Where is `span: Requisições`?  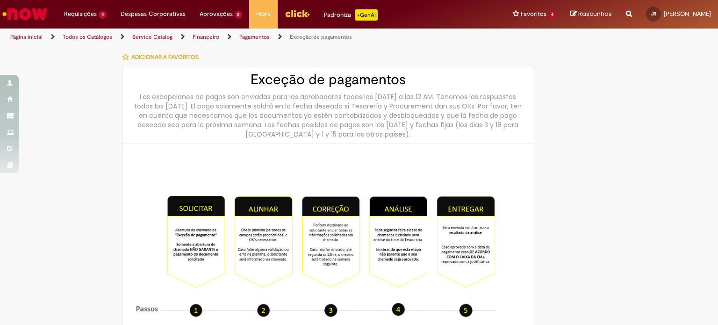 span: Requisições is located at coordinates (80, 14).